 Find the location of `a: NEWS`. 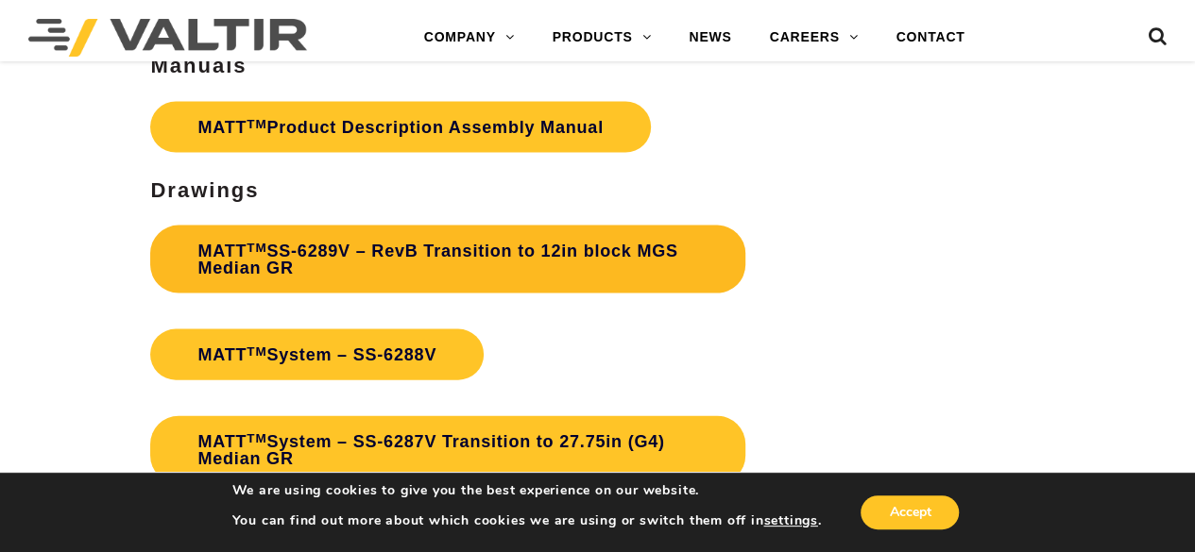

a: NEWS is located at coordinates (709, 38).